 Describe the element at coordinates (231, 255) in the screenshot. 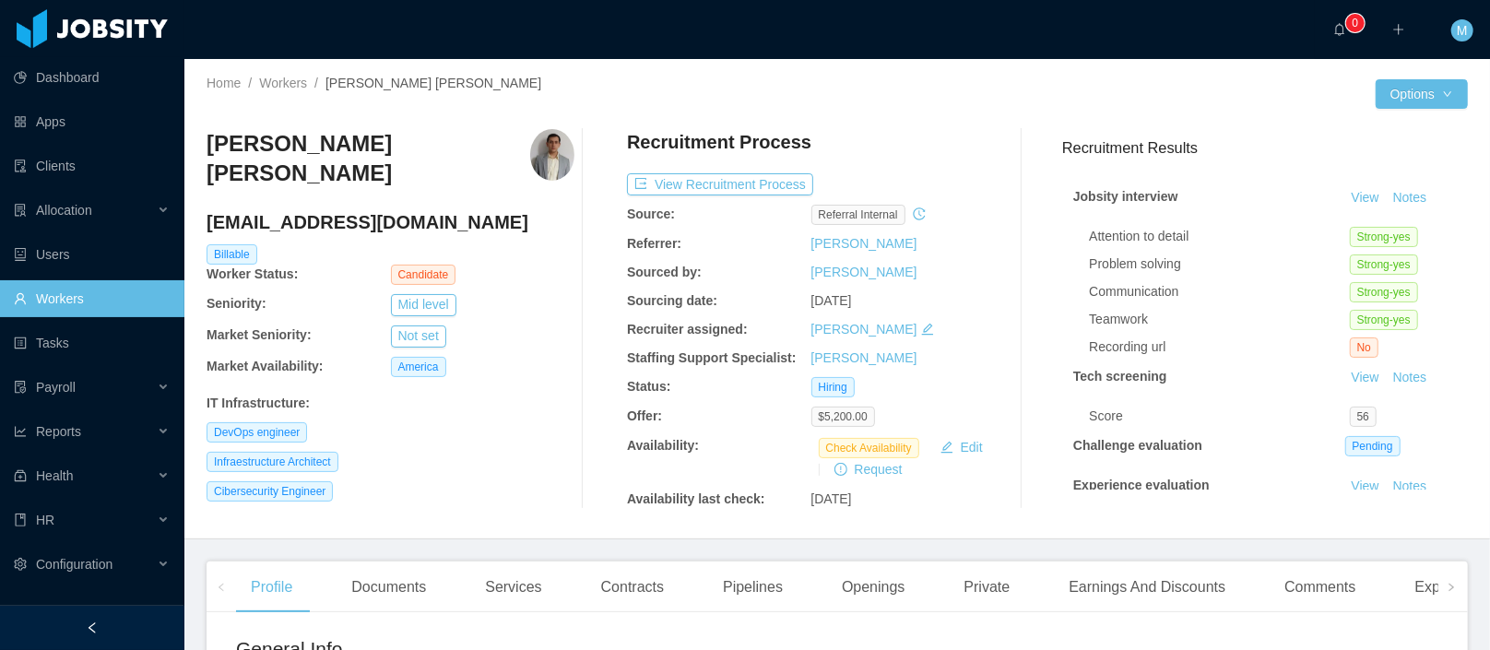

I see `span: Billable` at that location.